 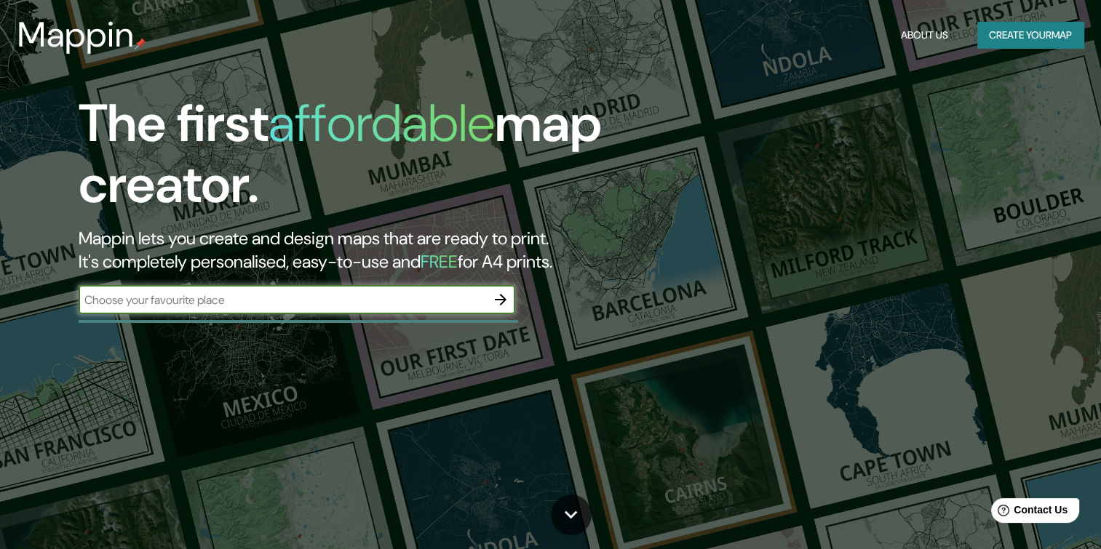 What do you see at coordinates (439, 261) in the screenshot?
I see `h5: FREE` at bounding box center [439, 261].